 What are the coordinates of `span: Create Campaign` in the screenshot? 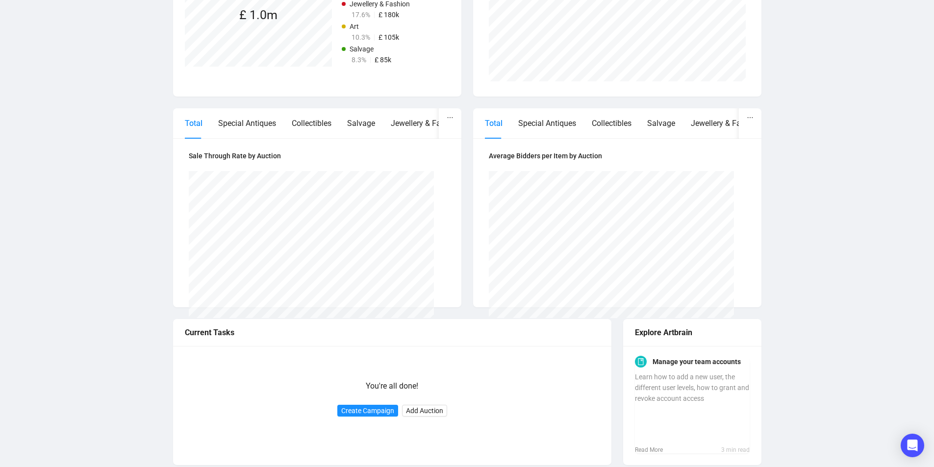 It's located at (368, 411).